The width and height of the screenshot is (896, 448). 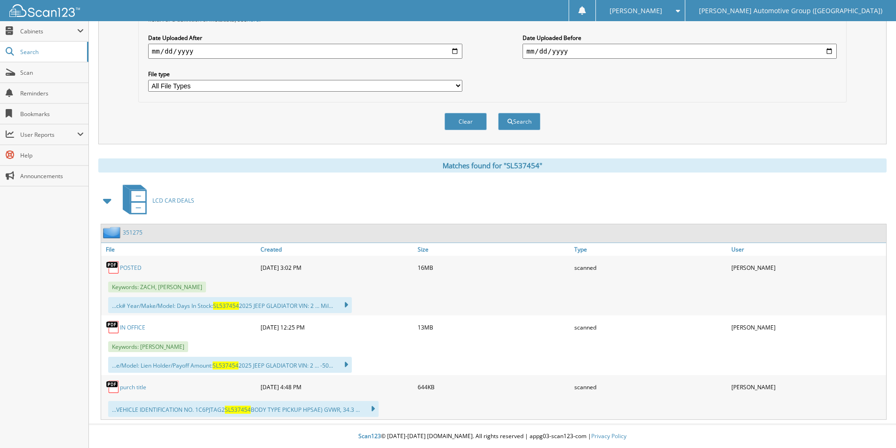 What do you see at coordinates (494, 387) in the screenshot?
I see `div: 644KB` at bounding box center [494, 387].